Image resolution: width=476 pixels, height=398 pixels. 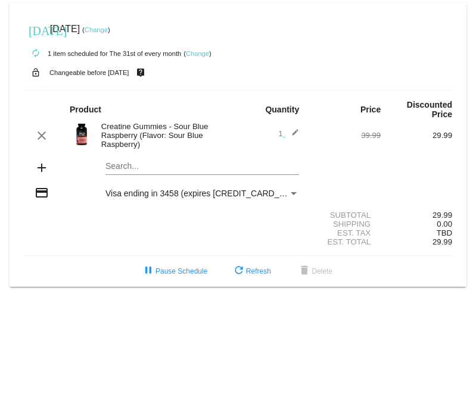 I want to click on div: Subtotal, so click(x=345, y=215).